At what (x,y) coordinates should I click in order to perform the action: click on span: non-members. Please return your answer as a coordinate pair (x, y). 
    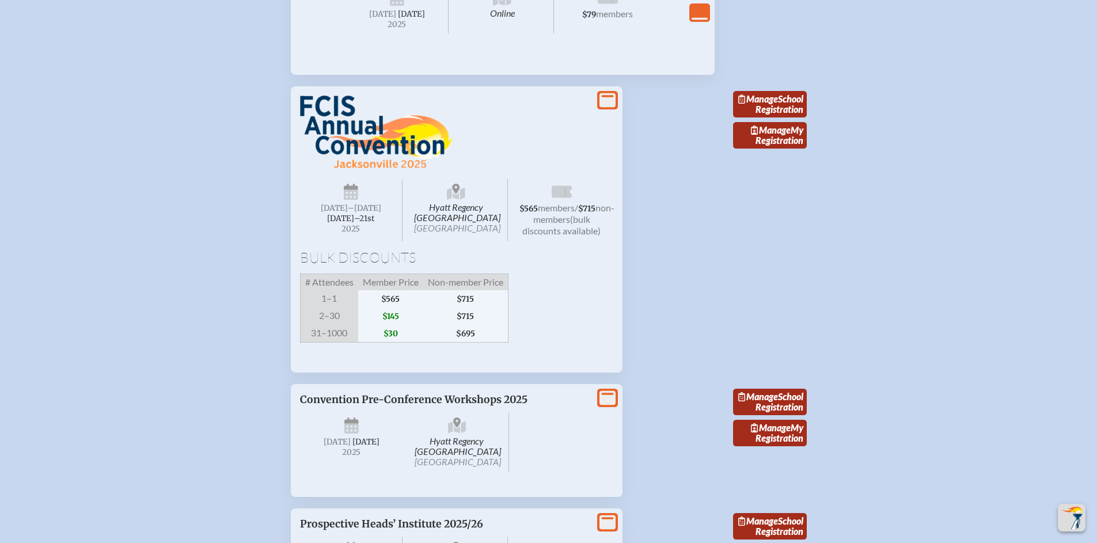
    Looking at the image, I should click on (574, 213).